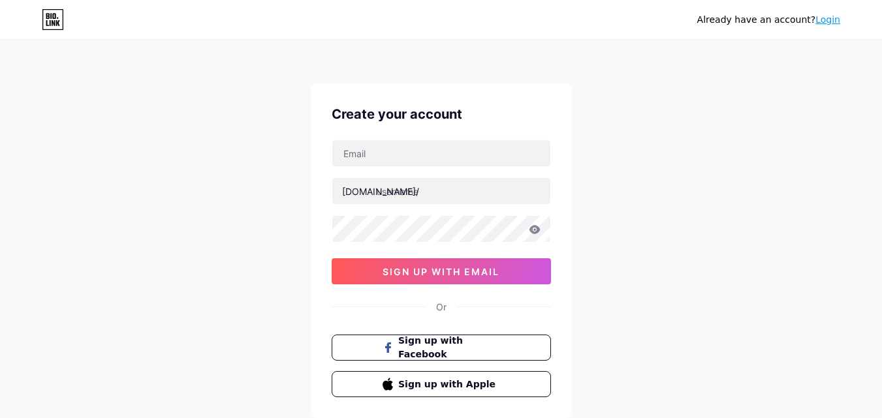 The width and height of the screenshot is (882, 418). I want to click on button: Sign up with Facebook, so click(441, 348).